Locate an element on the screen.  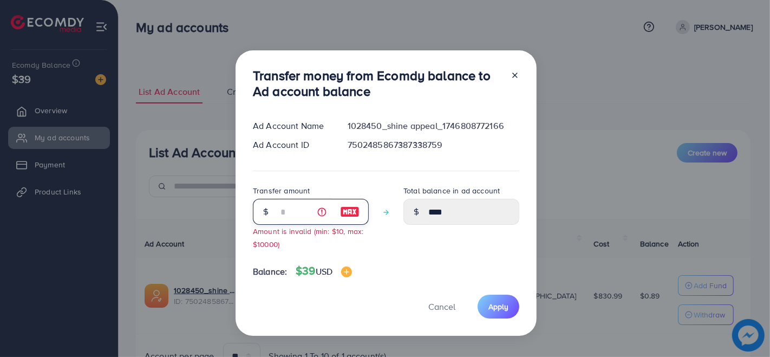
h4: $39 is located at coordinates (324, 271).